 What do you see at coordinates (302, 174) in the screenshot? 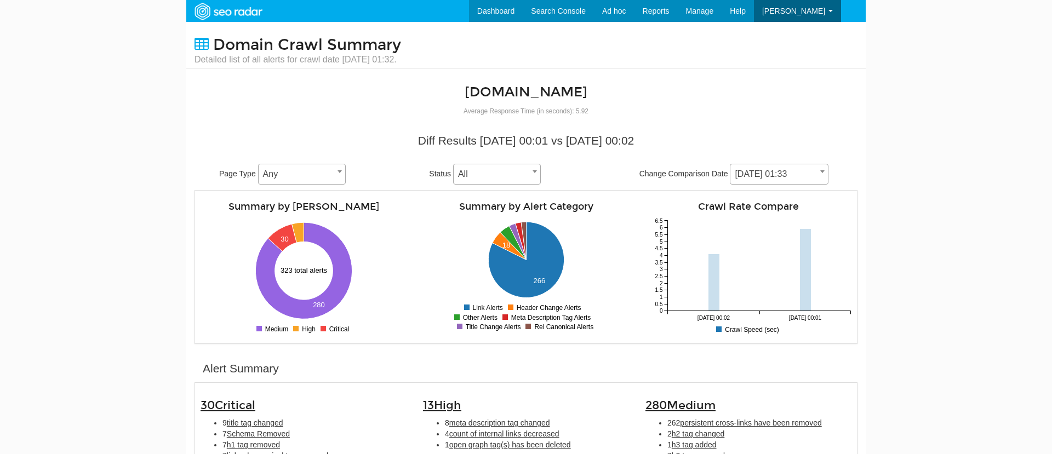
I see `span: Any` at bounding box center [302, 174].